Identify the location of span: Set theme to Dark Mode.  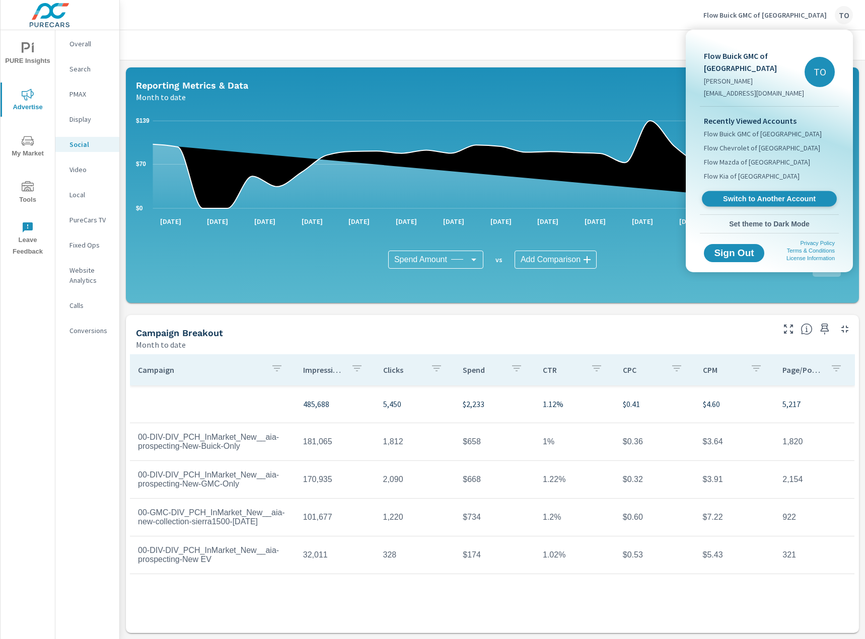
(769, 224).